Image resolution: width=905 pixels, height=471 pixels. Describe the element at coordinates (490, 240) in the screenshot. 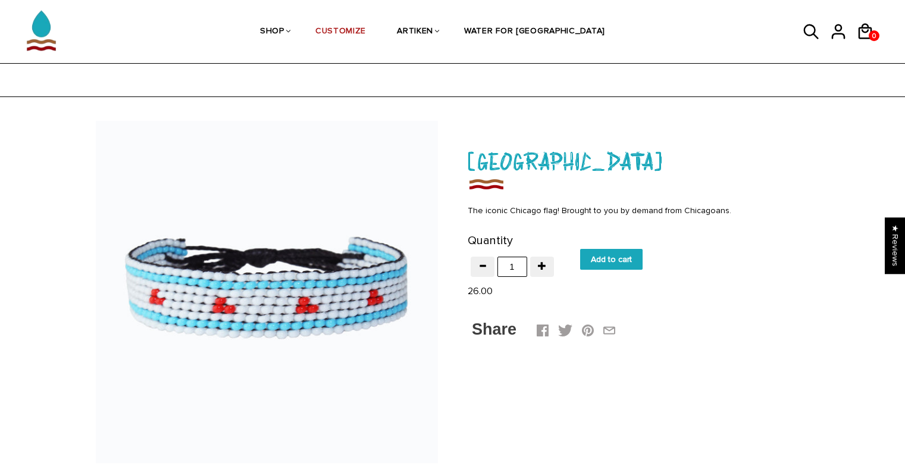

I see `label: Quantity` at that location.